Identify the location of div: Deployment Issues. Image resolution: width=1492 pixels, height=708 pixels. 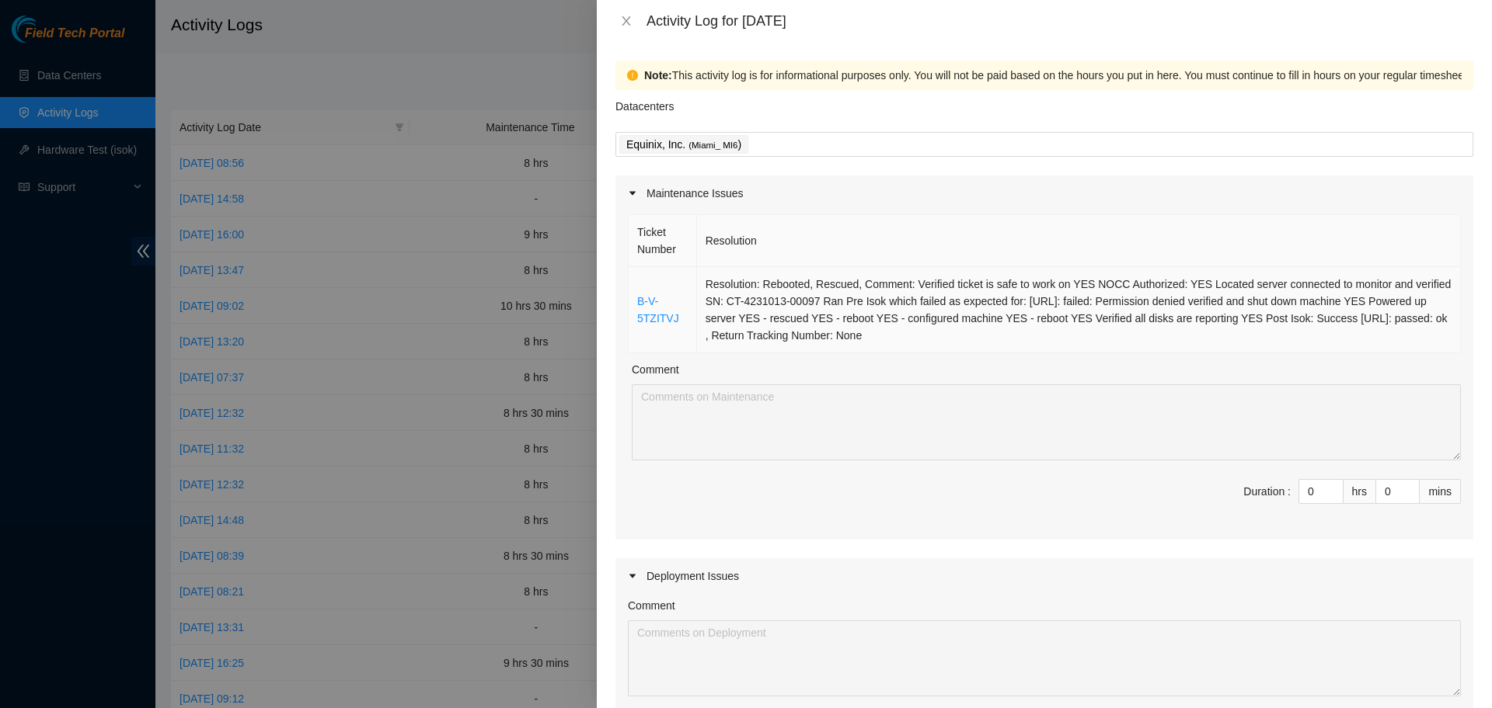
(1044, 576).